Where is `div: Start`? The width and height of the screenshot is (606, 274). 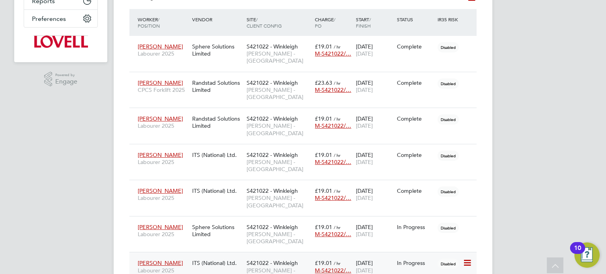 div: Start is located at coordinates (375, 22).